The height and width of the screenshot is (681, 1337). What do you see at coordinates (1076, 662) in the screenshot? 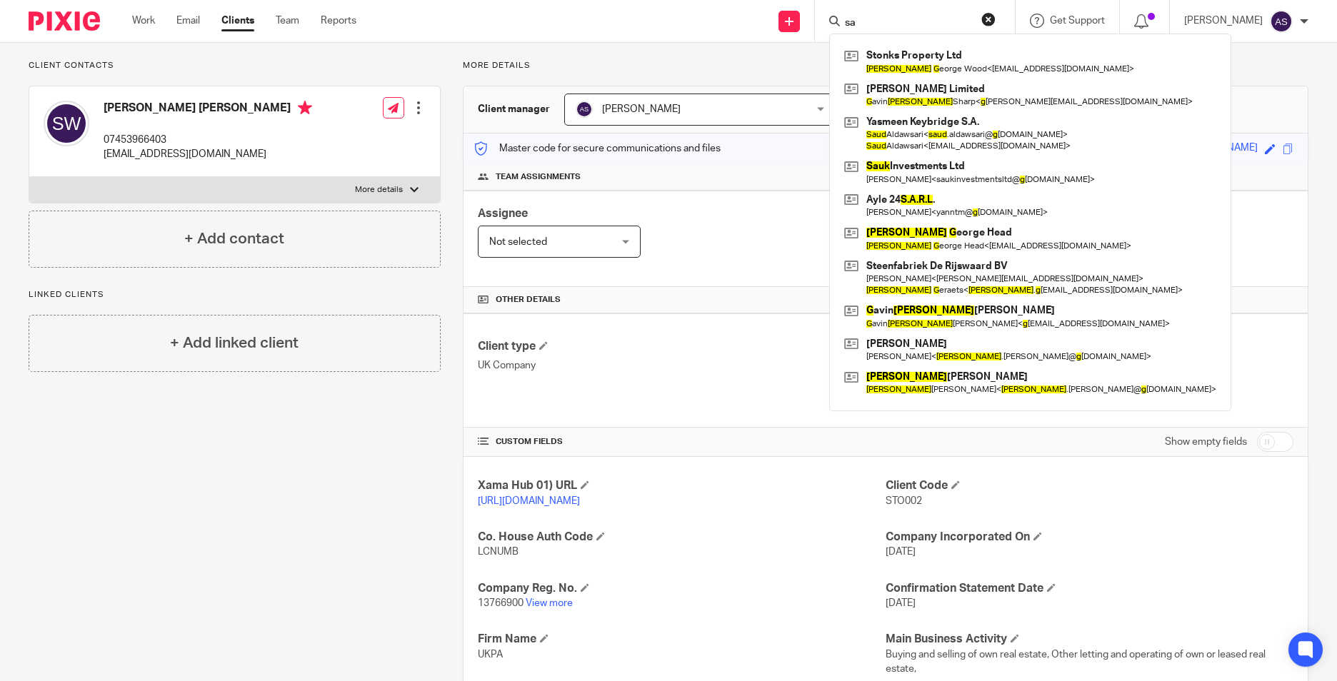
I see `span: Buying and selling of own real estate, Other letting and operating of own or leased real estate,` at bounding box center [1076, 662].